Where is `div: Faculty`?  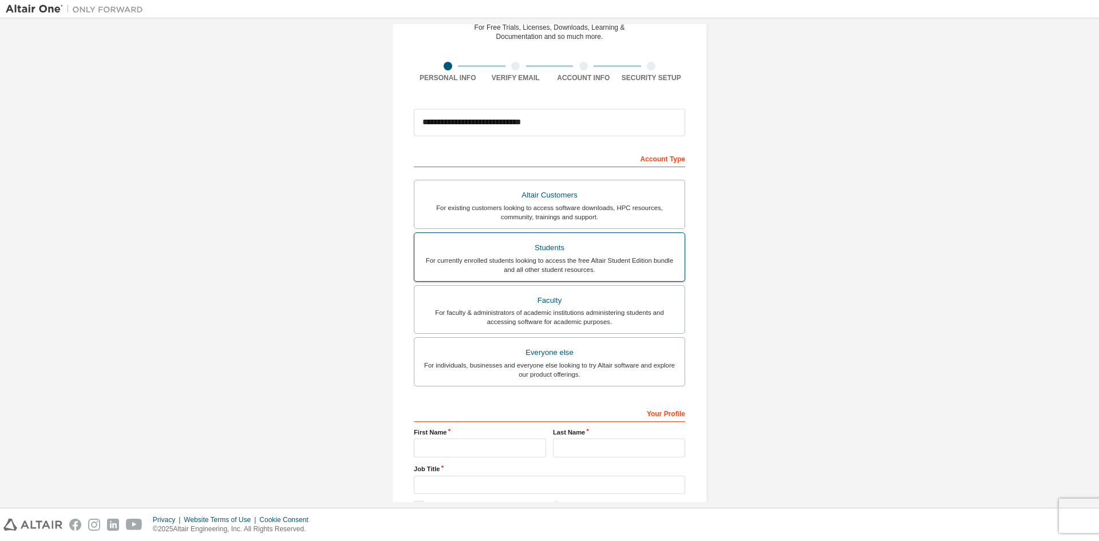
div: Faculty is located at coordinates (550, 301).